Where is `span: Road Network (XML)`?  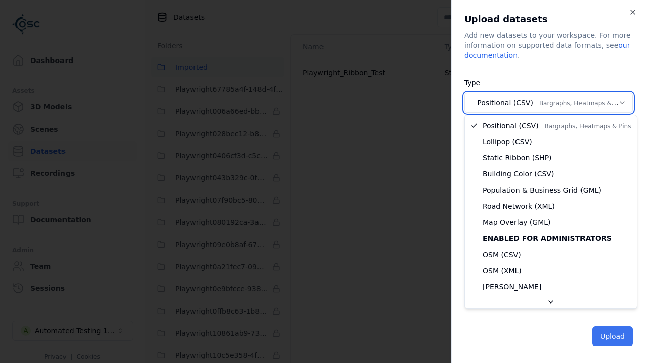
span: Road Network (XML) is located at coordinates (518, 206).